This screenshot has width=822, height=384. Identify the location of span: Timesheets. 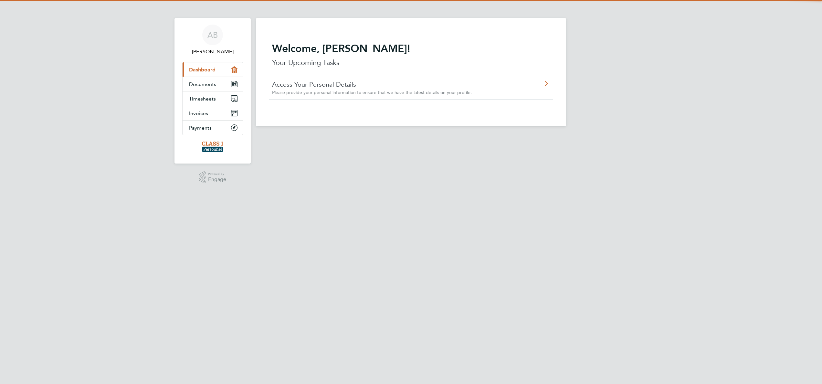
(202, 99).